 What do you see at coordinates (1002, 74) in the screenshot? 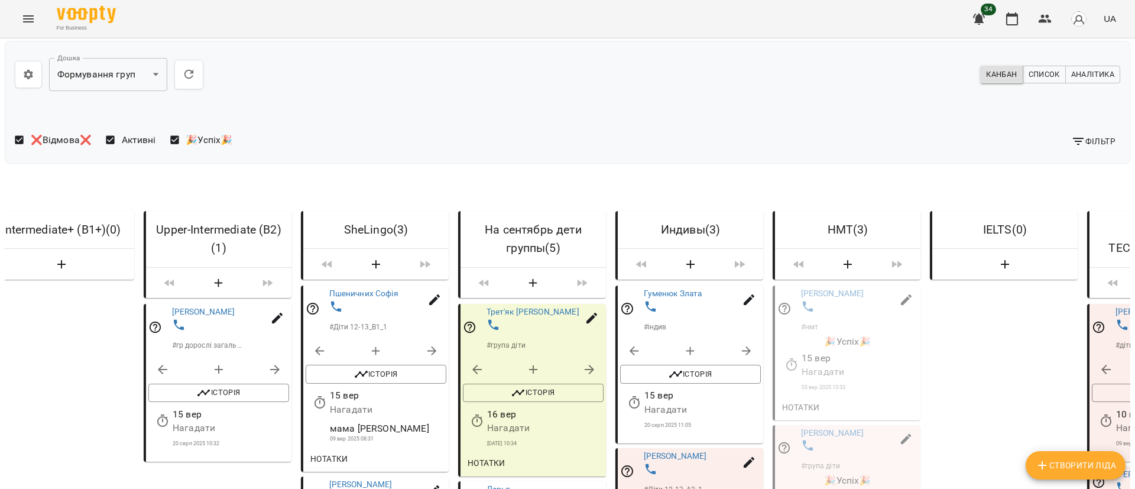
I see `span: Канбан` at bounding box center [1002, 74].